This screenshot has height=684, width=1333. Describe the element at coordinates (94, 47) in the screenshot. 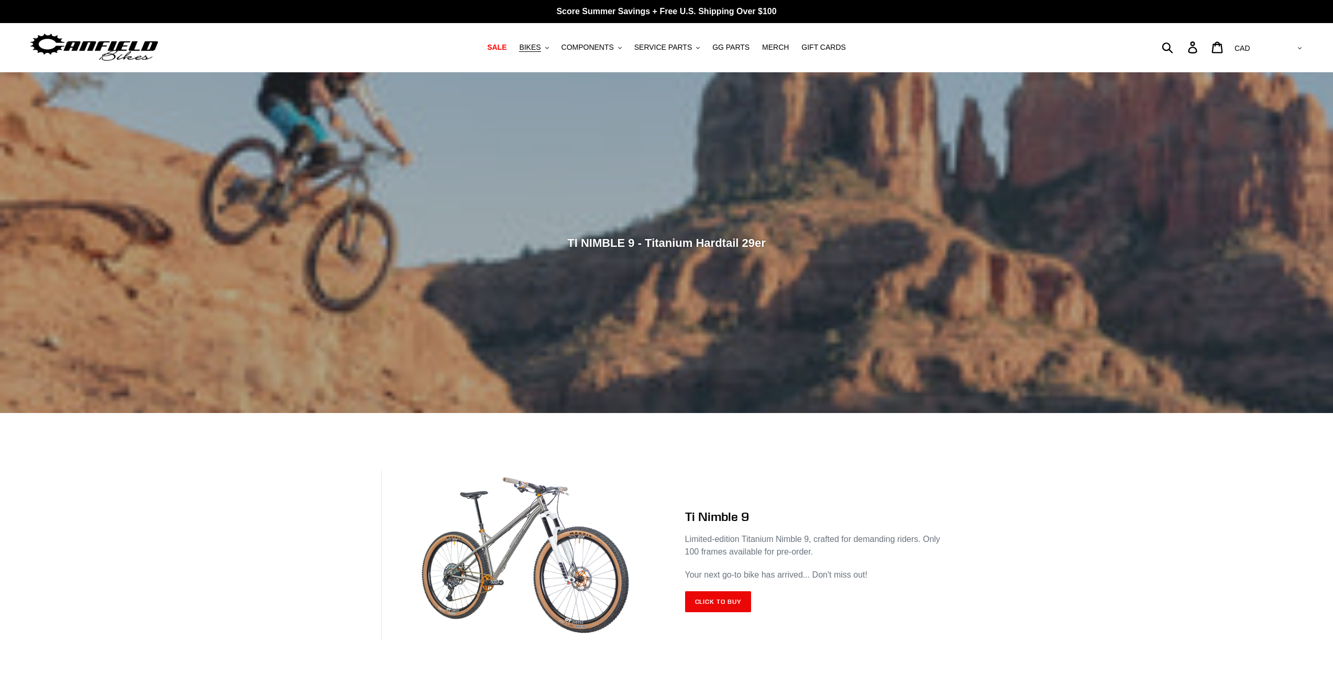

I see `img: Canfield Bikes` at that location.